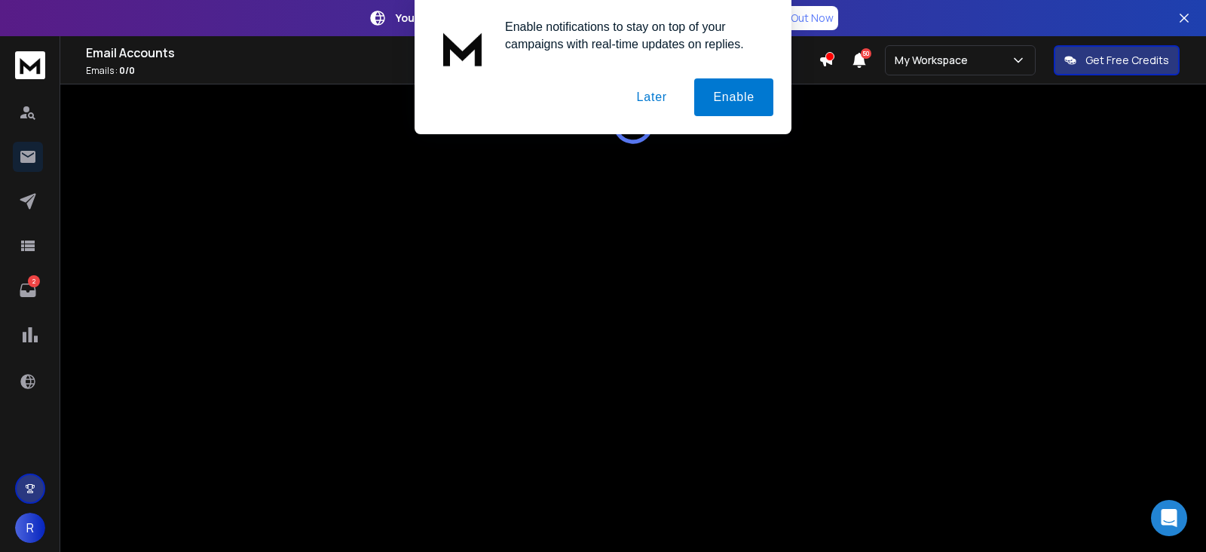 Image resolution: width=1206 pixels, height=552 pixels. What do you see at coordinates (463, 48) in the screenshot?
I see `img: notification icon` at bounding box center [463, 48].